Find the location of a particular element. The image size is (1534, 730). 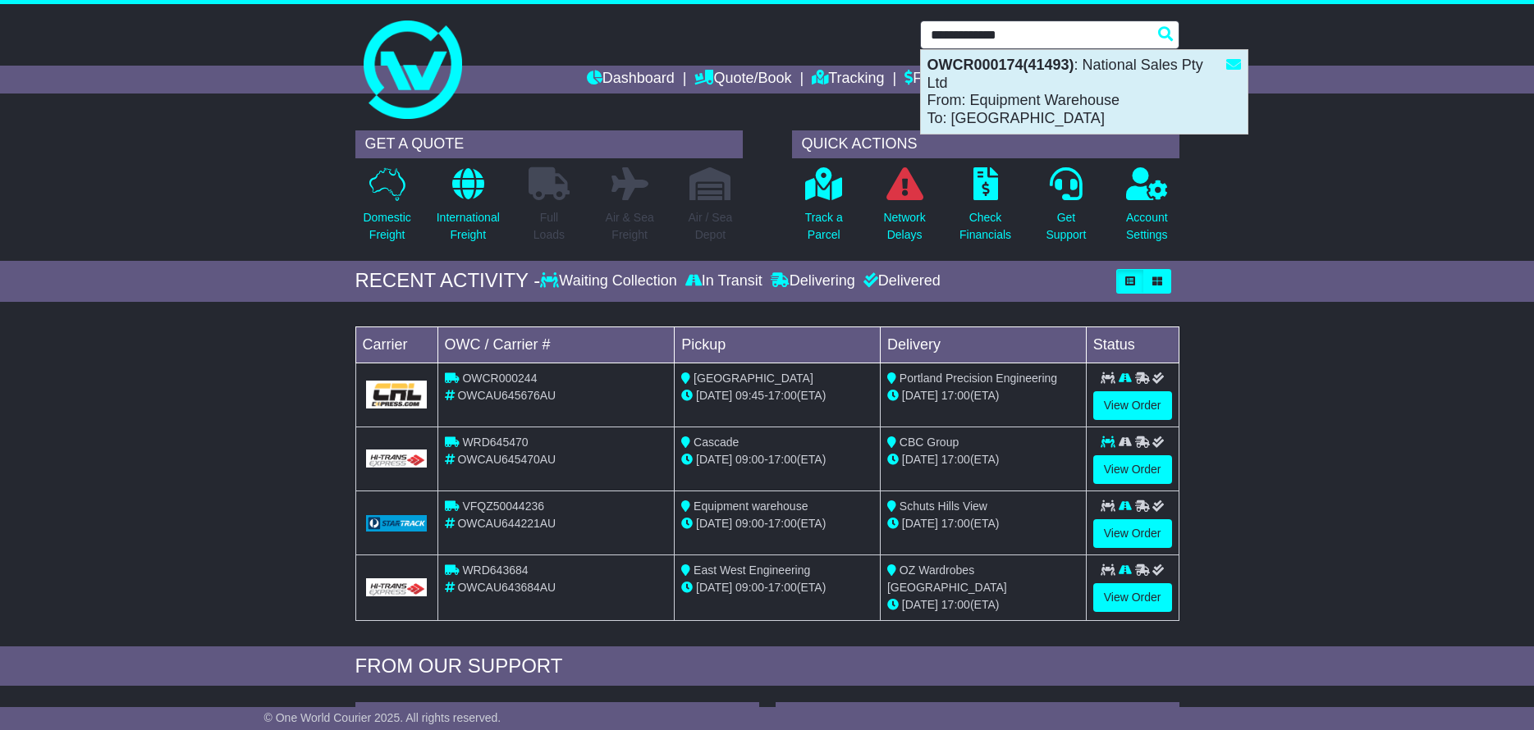

span: VFQZ50044236 is located at coordinates (503, 506).